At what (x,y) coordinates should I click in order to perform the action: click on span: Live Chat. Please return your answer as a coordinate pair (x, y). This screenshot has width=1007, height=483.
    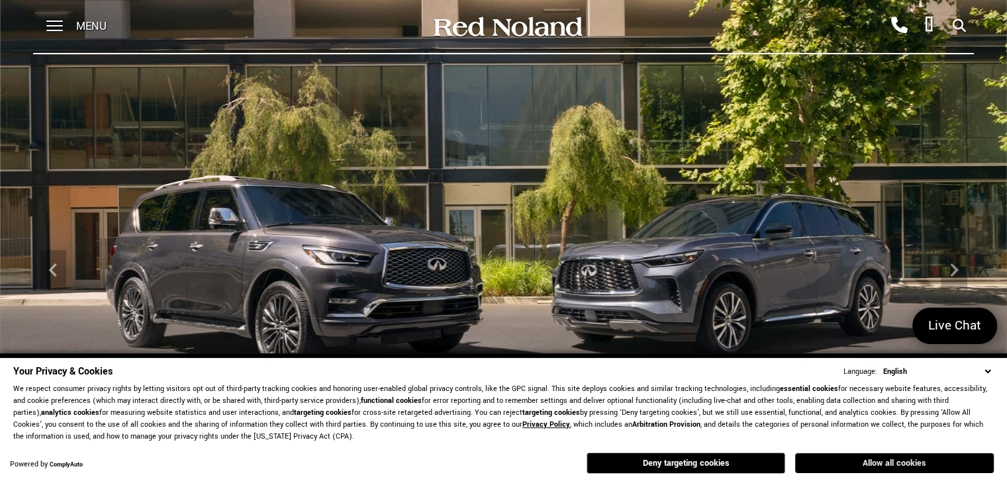
    Looking at the image, I should click on (955, 326).